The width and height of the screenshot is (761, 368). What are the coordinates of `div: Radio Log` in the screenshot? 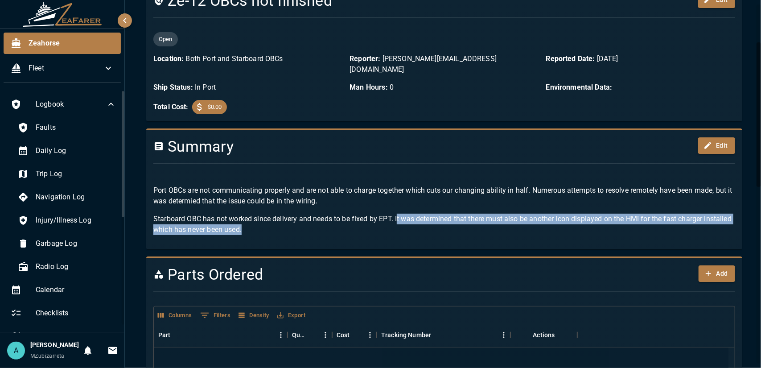 It's located at (67, 267).